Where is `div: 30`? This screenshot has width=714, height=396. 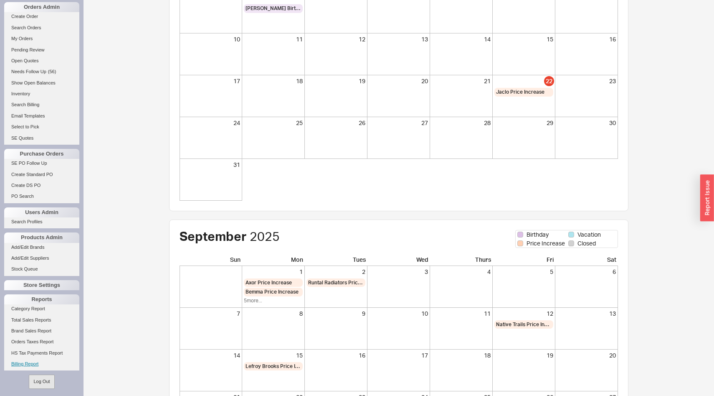
div: 30 is located at coordinates (586, 123).